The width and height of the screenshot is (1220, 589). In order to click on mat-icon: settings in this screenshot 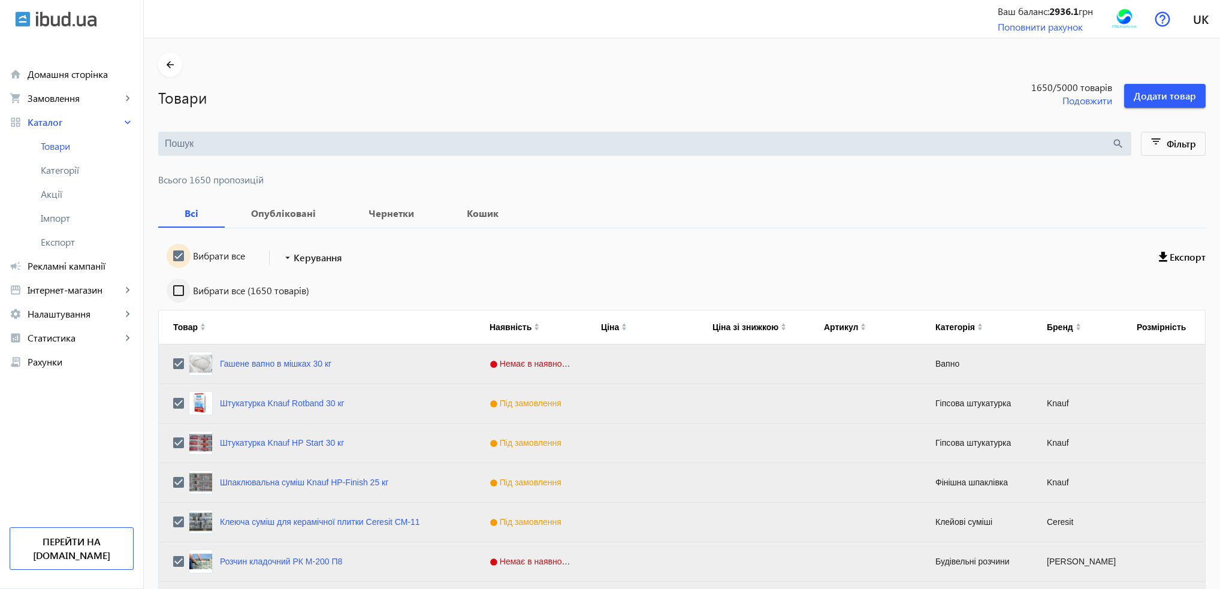, I will do `click(16, 314)`.